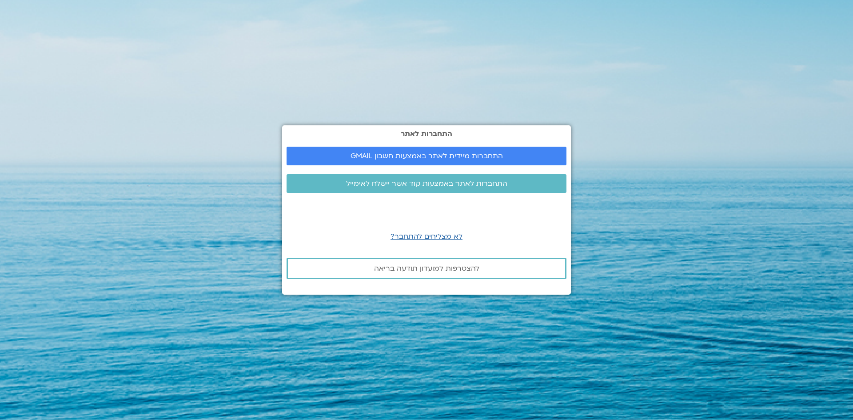 The image size is (853, 420). What do you see at coordinates (427, 156) in the screenshot?
I see `a: התחברות מיידית לאתר באמצעות חשבון GMAIL` at bounding box center [427, 156].